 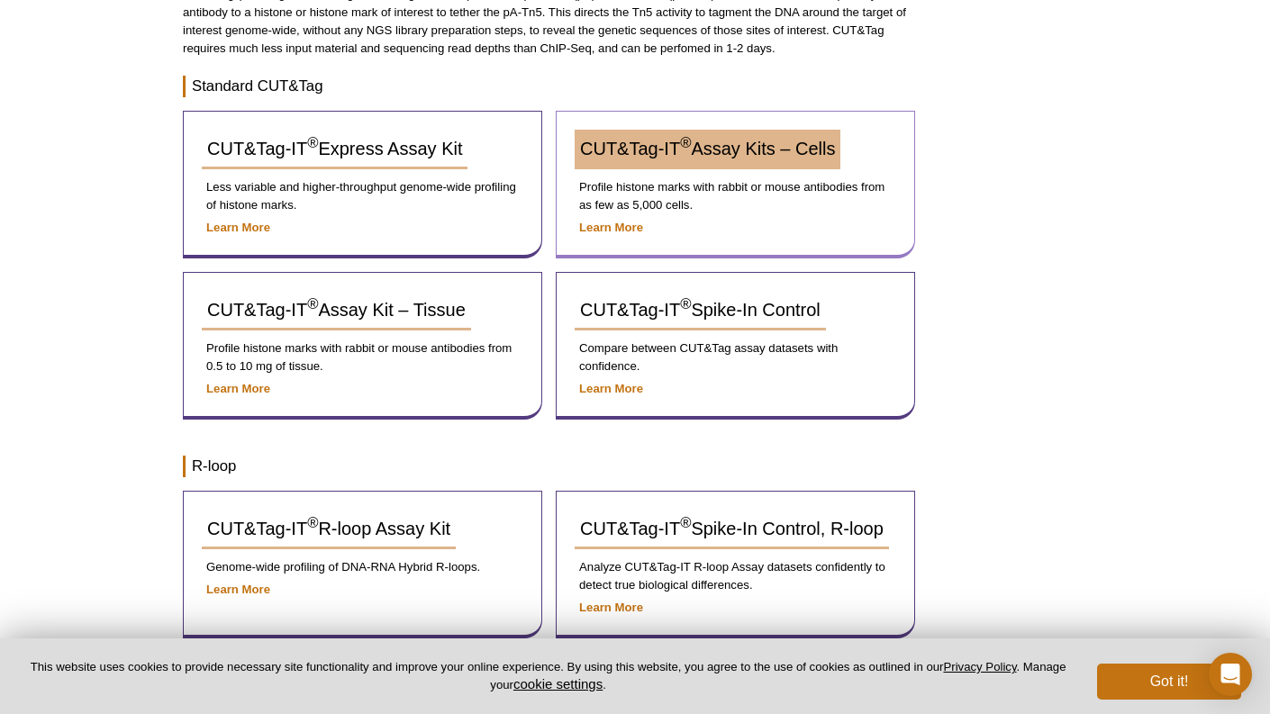 What do you see at coordinates (735, 576) in the screenshot?
I see `p: Analyze CUT&Tag-IT R-loop Assay datasets confidently to detect true biological differences.` at bounding box center [735, 576].